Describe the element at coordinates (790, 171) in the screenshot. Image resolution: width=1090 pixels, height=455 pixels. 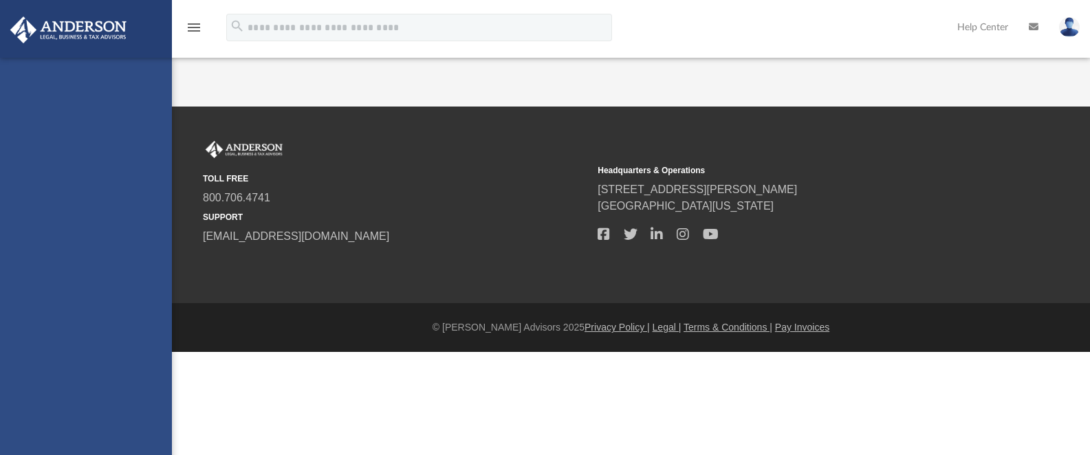
I see `small: Headquarters & Operations` at that location.